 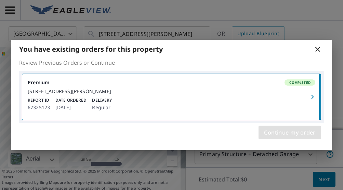 I want to click on p: Delivery, so click(x=102, y=100).